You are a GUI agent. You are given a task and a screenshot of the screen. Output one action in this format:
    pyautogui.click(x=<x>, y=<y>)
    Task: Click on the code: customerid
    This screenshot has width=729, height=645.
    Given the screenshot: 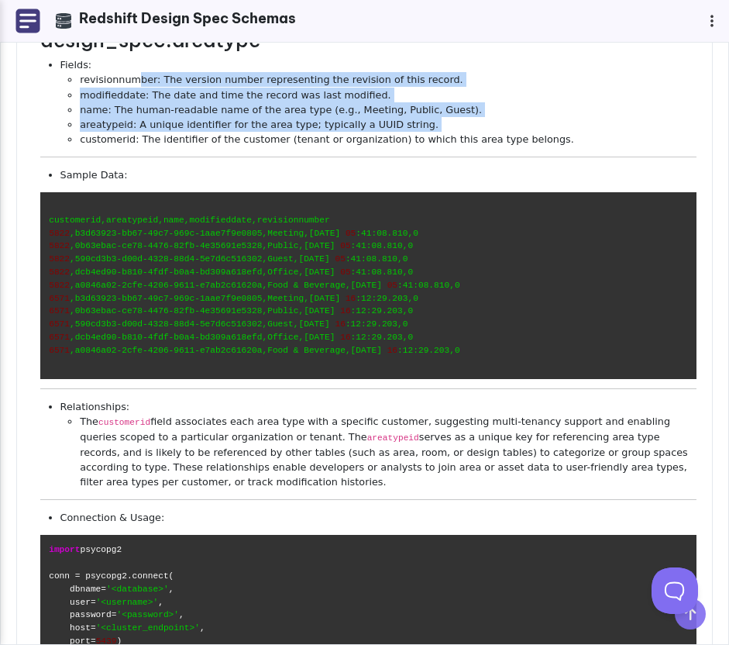 What is the action you would take?
    pyautogui.click(x=124, y=422)
    